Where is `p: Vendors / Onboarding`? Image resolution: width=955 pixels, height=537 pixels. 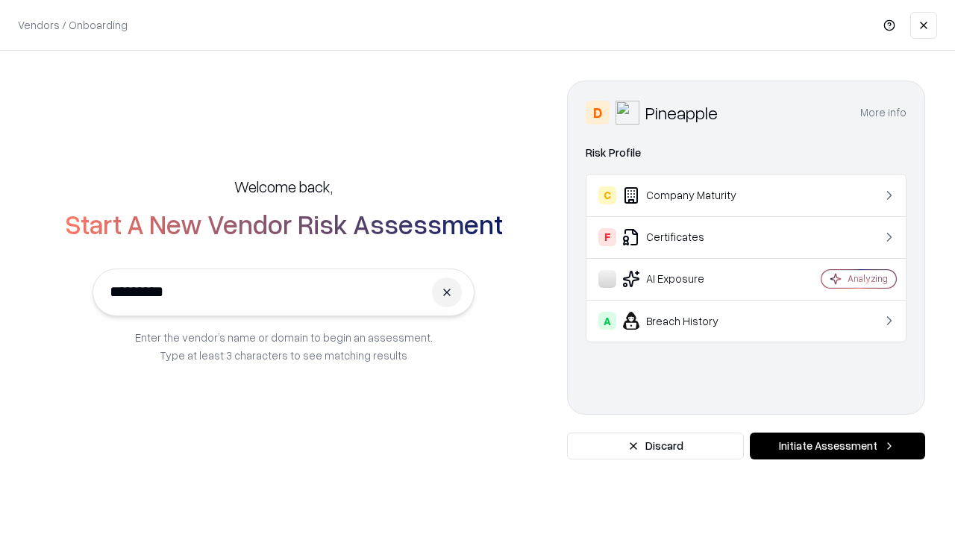 p: Vendors / Onboarding is located at coordinates (72, 25).